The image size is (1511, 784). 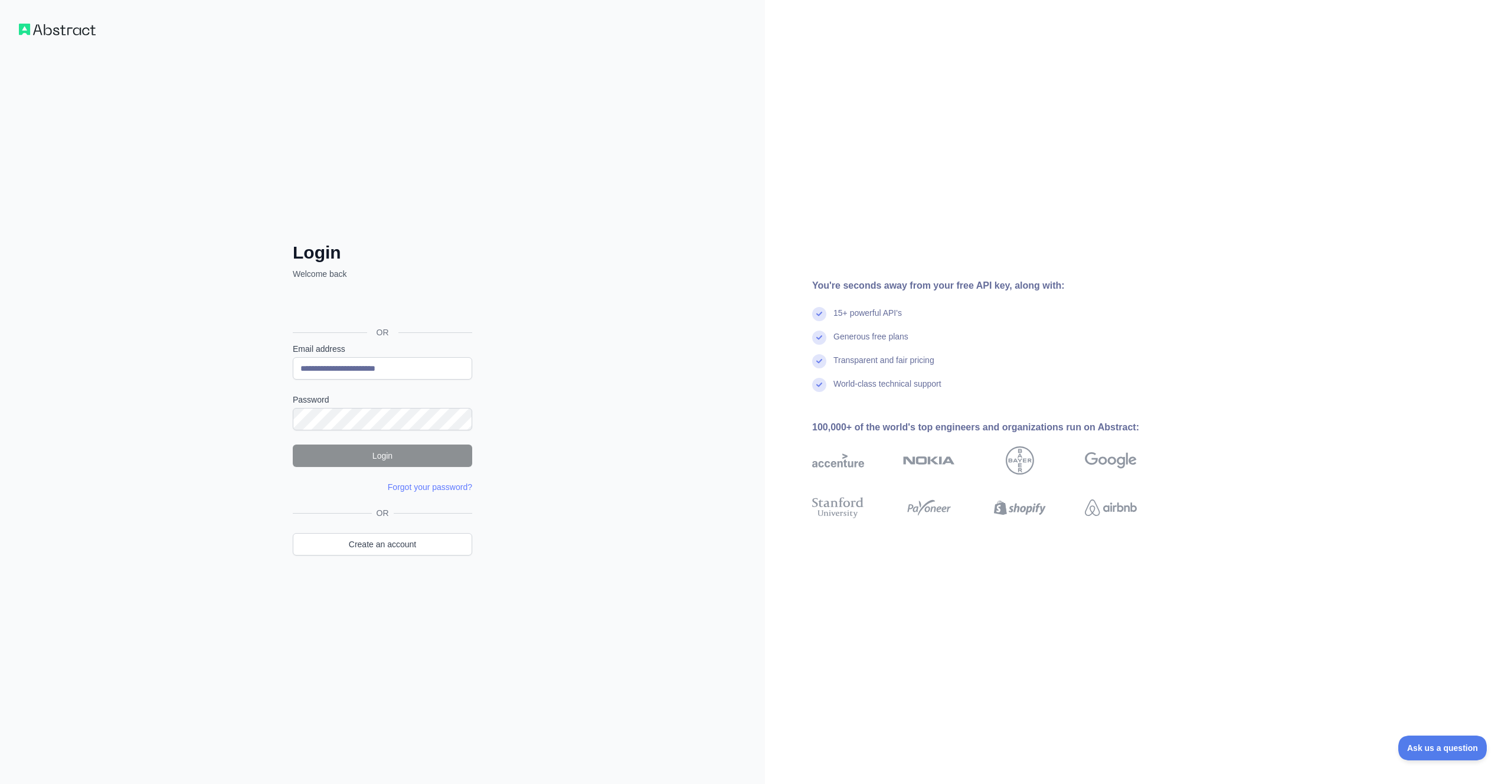 I want to click on img: google, so click(x=1111, y=461).